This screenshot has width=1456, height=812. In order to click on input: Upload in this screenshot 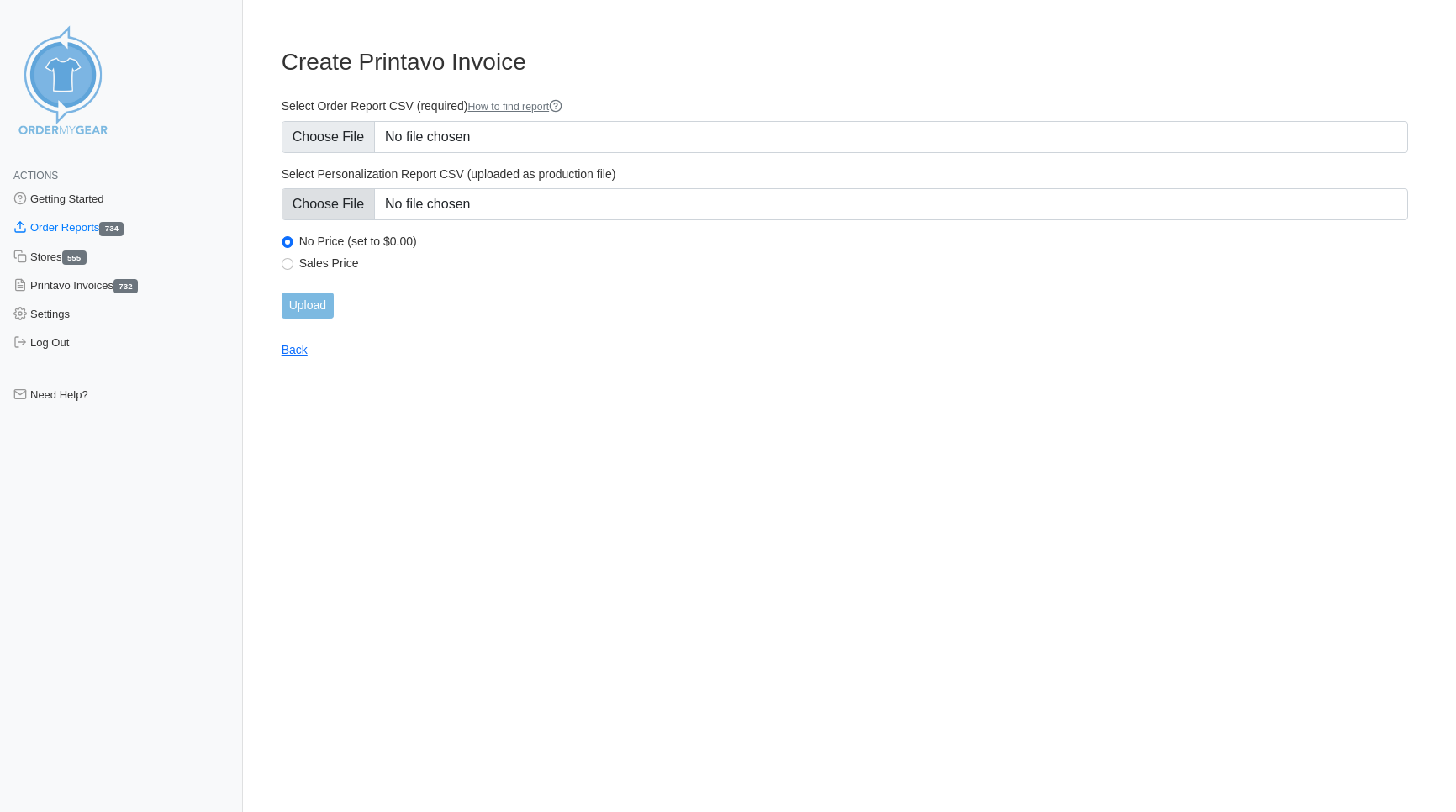, I will do `click(308, 305)`.